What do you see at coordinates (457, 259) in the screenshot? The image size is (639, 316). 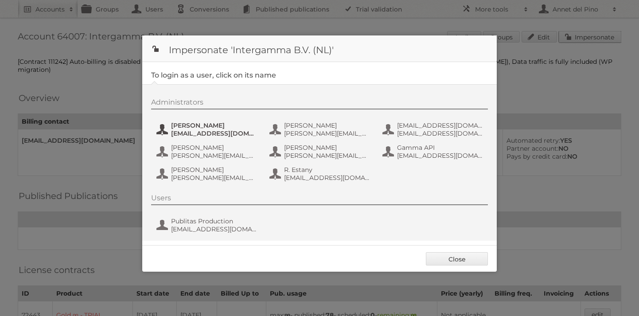 I see `a: Close` at bounding box center [457, 259].